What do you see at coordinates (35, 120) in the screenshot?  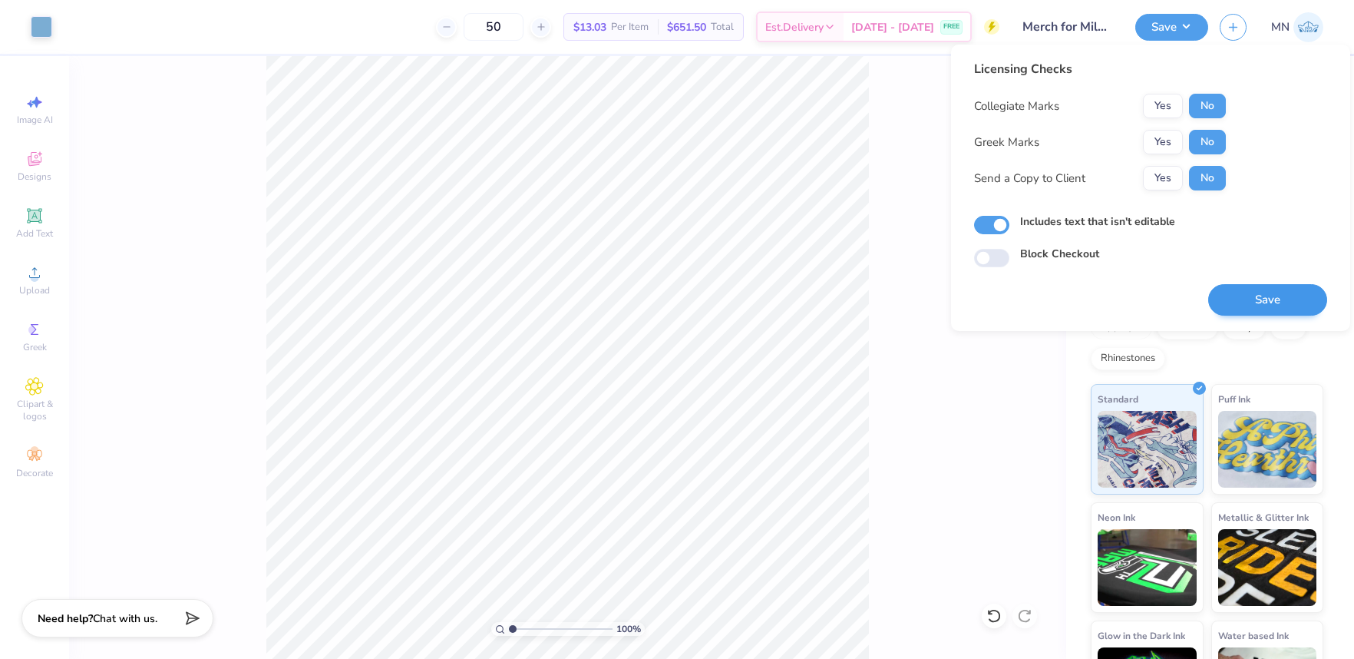 I see `span: Image AI` at bounding box center [35, 120].